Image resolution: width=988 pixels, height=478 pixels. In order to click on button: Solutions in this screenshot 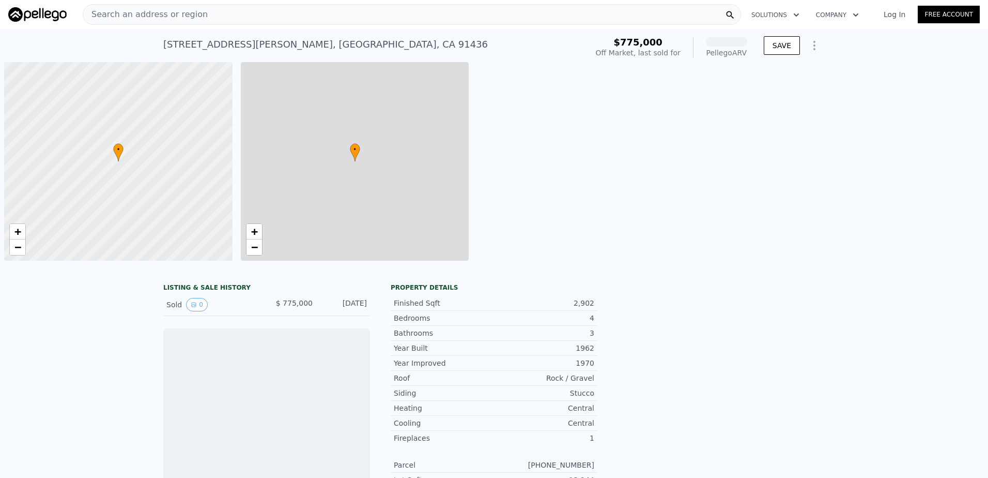, I will do `click(775, 15)`.